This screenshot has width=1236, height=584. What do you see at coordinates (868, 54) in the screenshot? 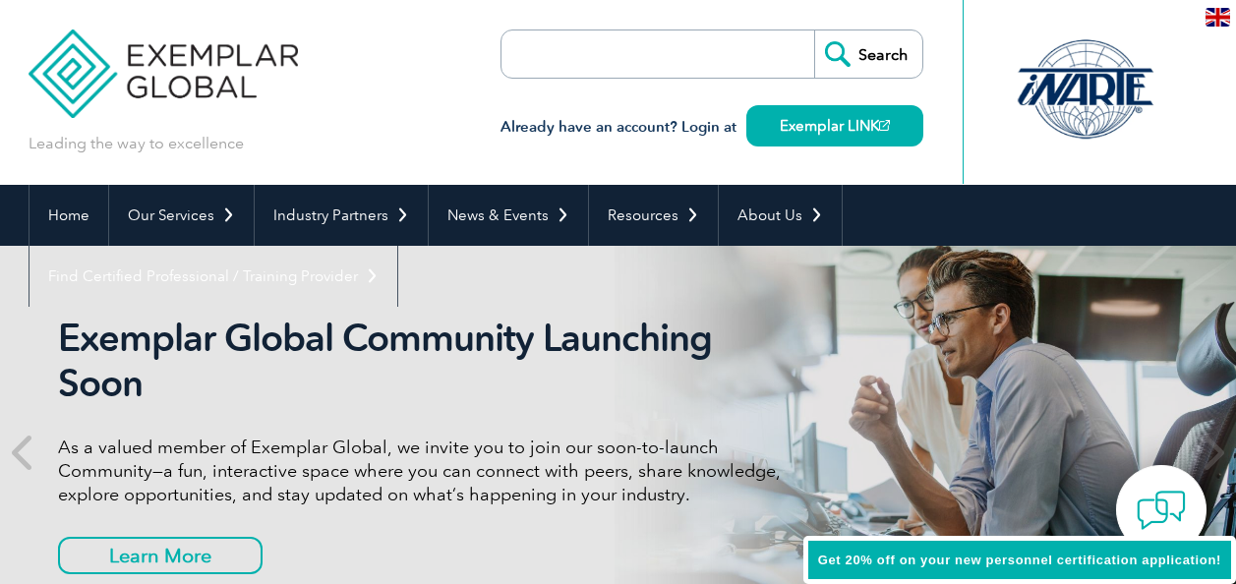
I see `input: Search` at bounding box center [868, 54].